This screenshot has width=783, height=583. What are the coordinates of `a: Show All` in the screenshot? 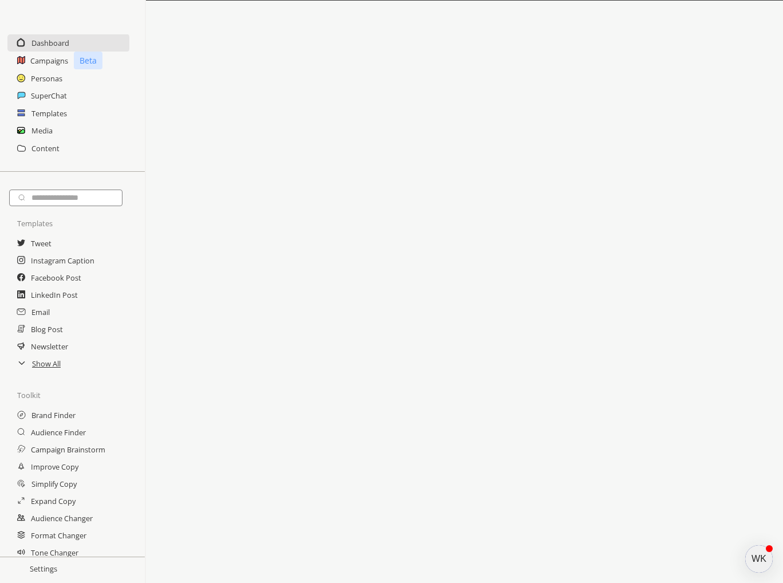 It's located at (46, 364).